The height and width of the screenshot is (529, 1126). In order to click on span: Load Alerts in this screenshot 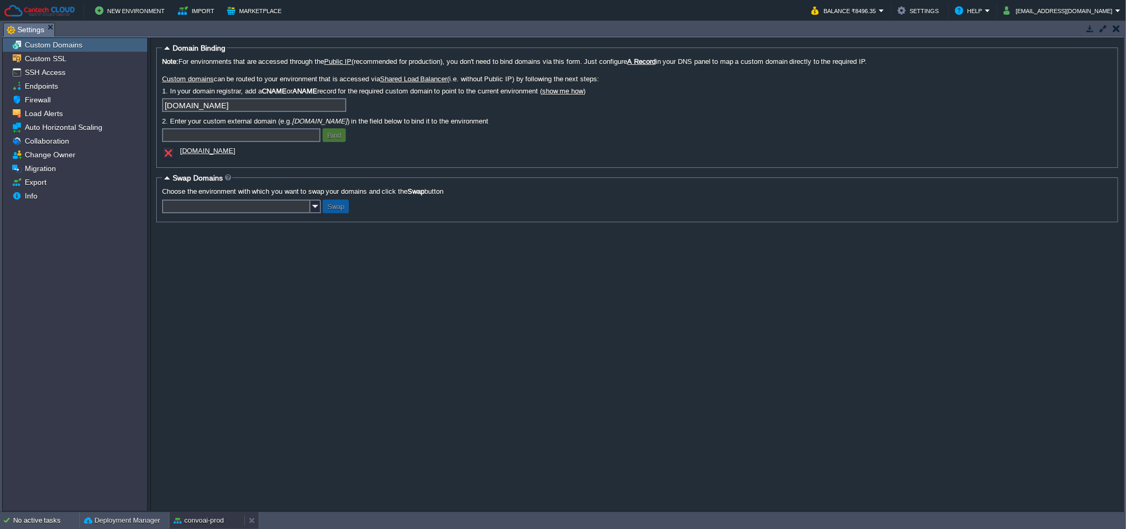, I will do `click(43, 113)`.